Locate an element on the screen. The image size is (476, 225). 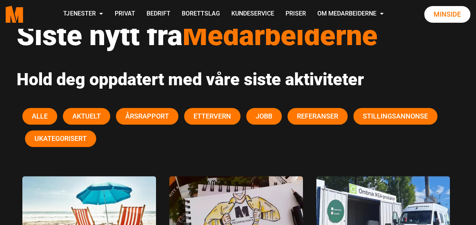
button: Aktuelt is located at coordinates (86, 116).